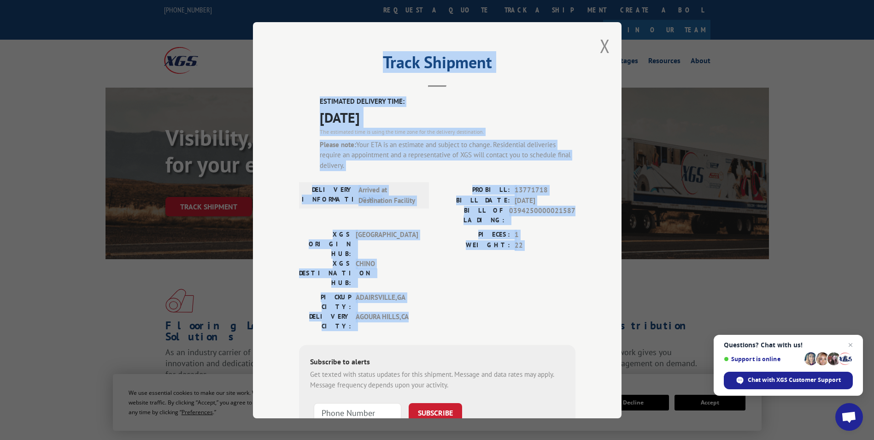 This screenshot has height=440, width=874. What do you see at coordinates (789, 345) in the screenshot?
I see `span: Questions? Chat with us!` at bounding box center [789, 345].